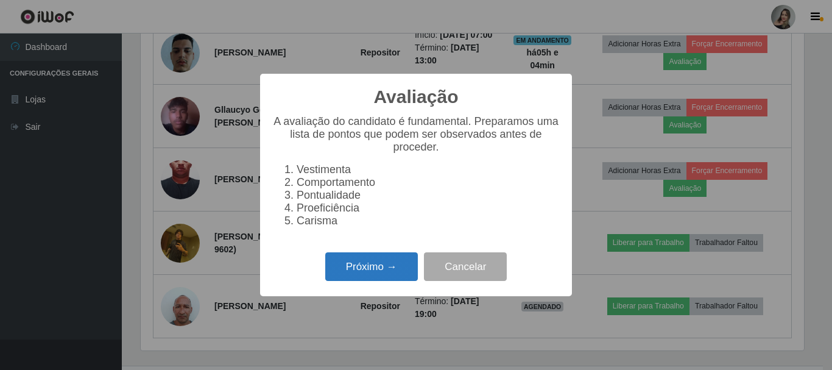 This screenshot has width=832, height=370. What do you see at coordinates (416, 134) in the screenshot?
I see `p: A avaliação do candidato é fundamental. Preparamos uma lista de pontos que podem ser observados a...` at bounding box center [416, 134].